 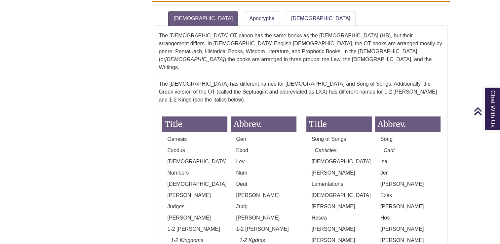 What do you see at coordinates (195, 206) in the screenshot?
I see `p: Judges` at bounding box center [195, 206].